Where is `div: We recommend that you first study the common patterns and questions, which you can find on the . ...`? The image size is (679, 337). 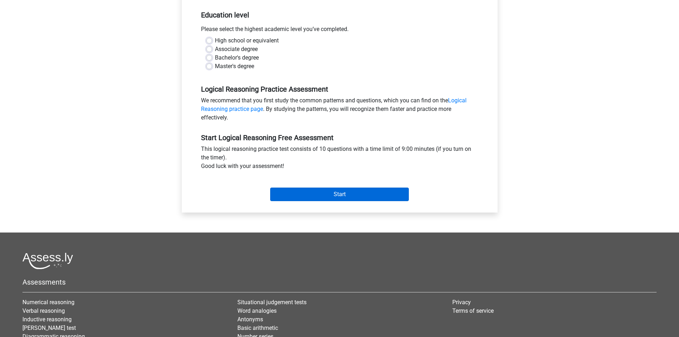
div: We recommend that you first study the common patterns and questions, which you can find on the . ... is located at coordinates (339, 110).